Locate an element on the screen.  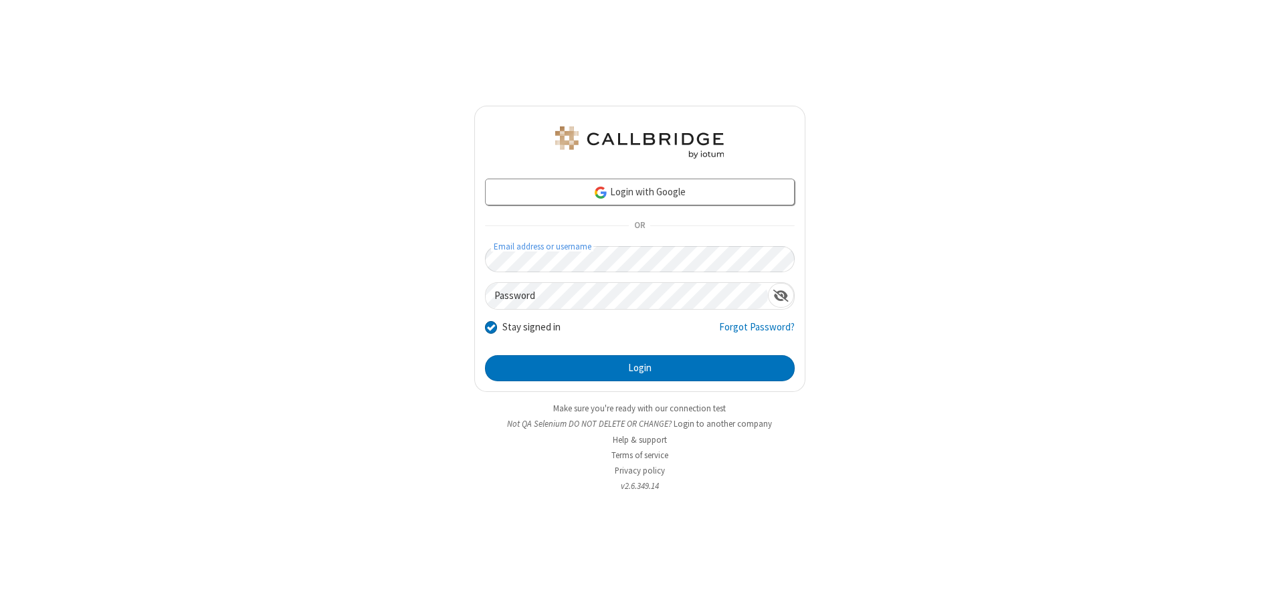
a: Login with Google is located at coordinates (639, 192).